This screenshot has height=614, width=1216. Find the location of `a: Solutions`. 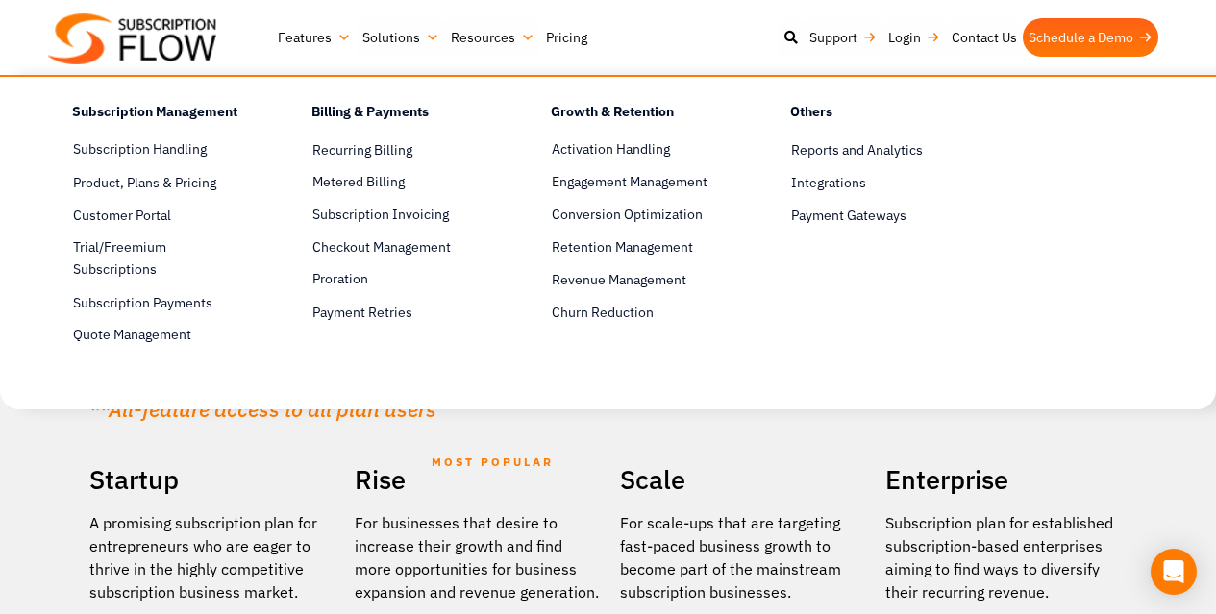

a: Solutions is located at coordinates (401, 37).